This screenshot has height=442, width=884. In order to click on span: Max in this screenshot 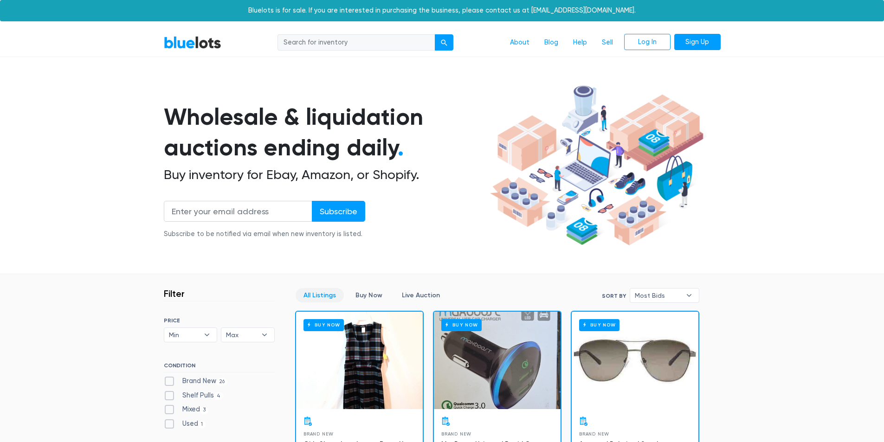, I will do `click(241, 335)`.